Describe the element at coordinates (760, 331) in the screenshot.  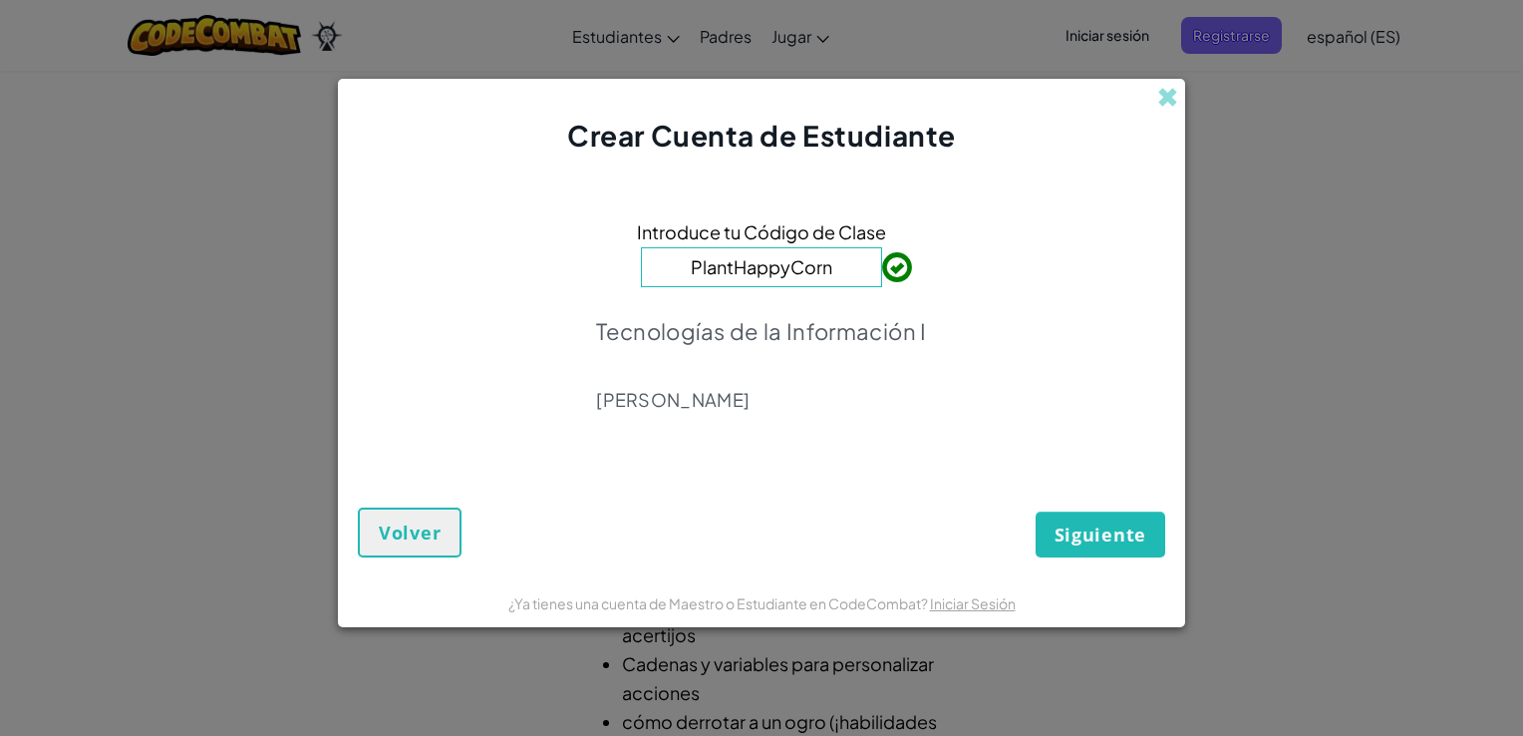
I see `p: Tecnologías de la Información I` at that location.